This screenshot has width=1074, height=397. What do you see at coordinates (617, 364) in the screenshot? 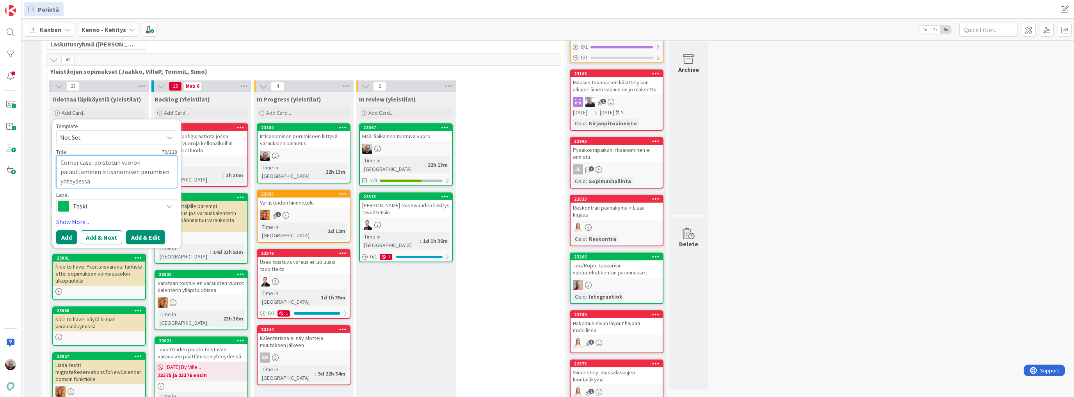
I see `div: 22673` at bounding box center [617, 364].